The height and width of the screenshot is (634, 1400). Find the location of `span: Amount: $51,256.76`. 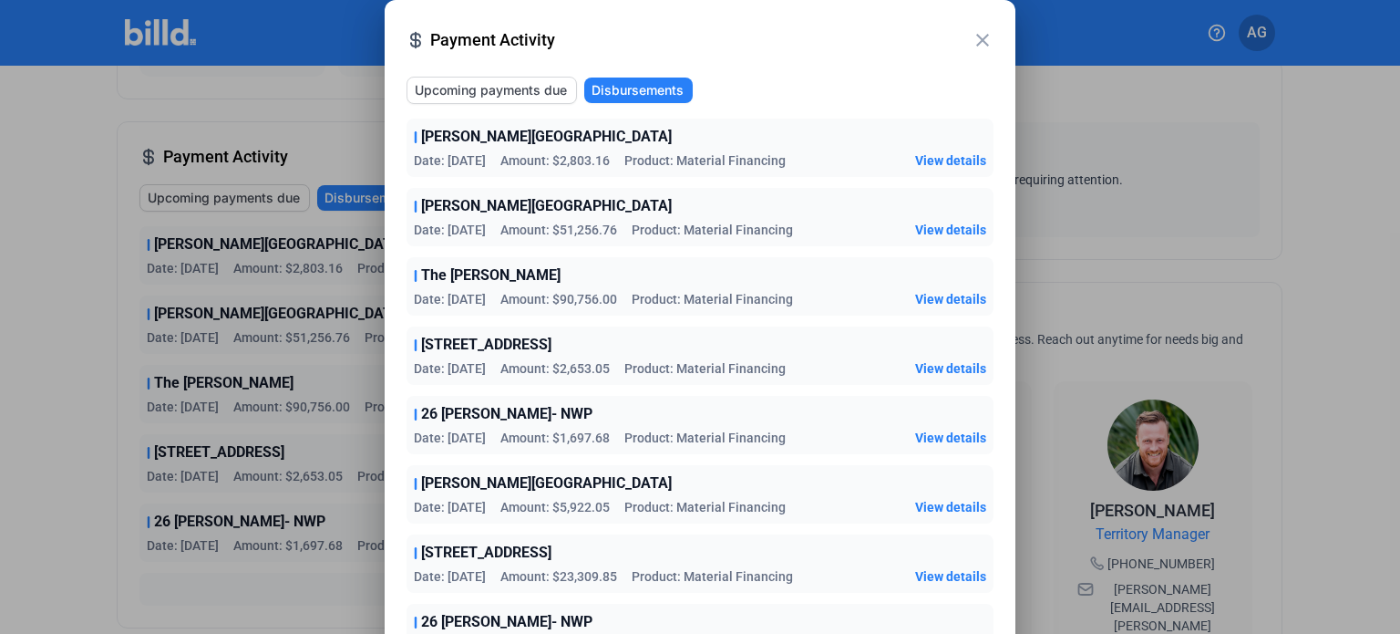

span: Amount: $51,256.76 is located at coordinates (559, 230).